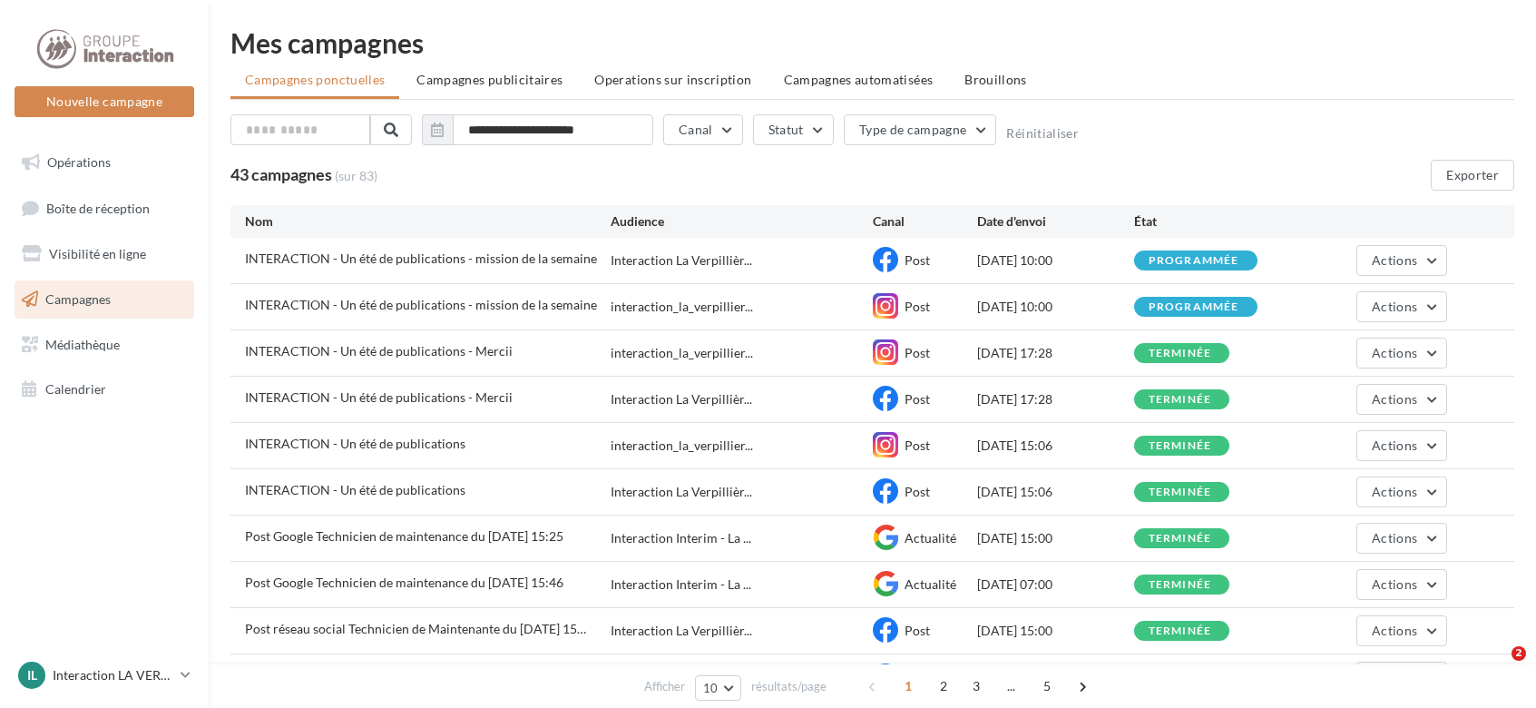  Describe the element at coordinates (281, 174) in the screenshot. I see `span: 43 campagnes` at that location.